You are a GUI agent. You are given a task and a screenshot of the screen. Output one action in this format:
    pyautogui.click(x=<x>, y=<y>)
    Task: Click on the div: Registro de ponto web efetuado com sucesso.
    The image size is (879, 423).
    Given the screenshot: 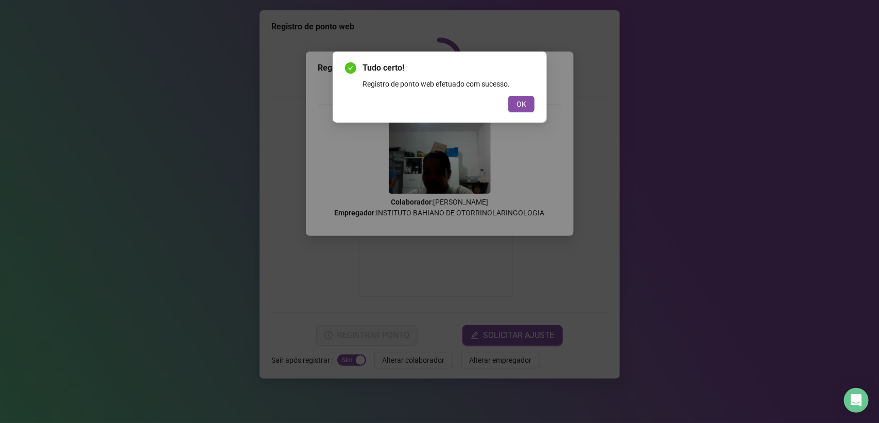 What is the action you would take?
    pyautogui.click(x=448, y=84)
    